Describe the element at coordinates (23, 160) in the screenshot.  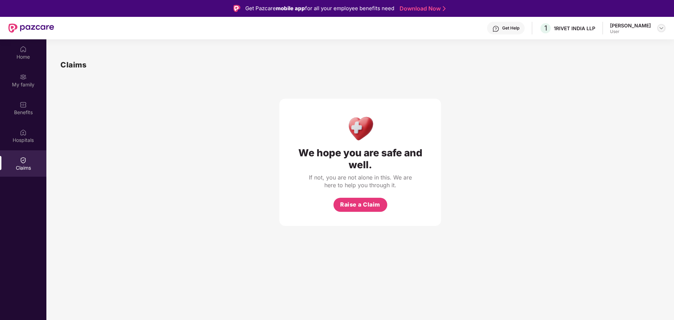
I see `img: svg+xml;base64,PHN2ZyBpZD0iQ2xhaW0iIHhtbG5zPSJodHRwOi8vd3d3LnczLm9yZy8yMDAwL3N2ZyIgd2lkdGg9IjIwIi...` at that location.